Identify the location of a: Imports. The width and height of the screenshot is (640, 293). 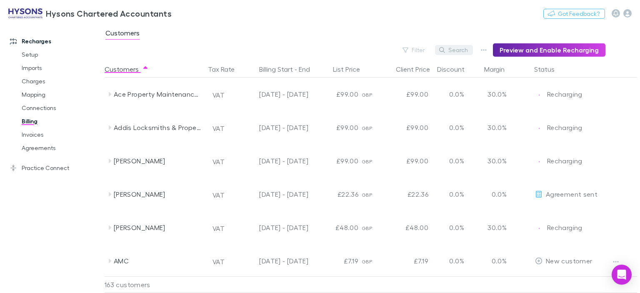
(61, 68).